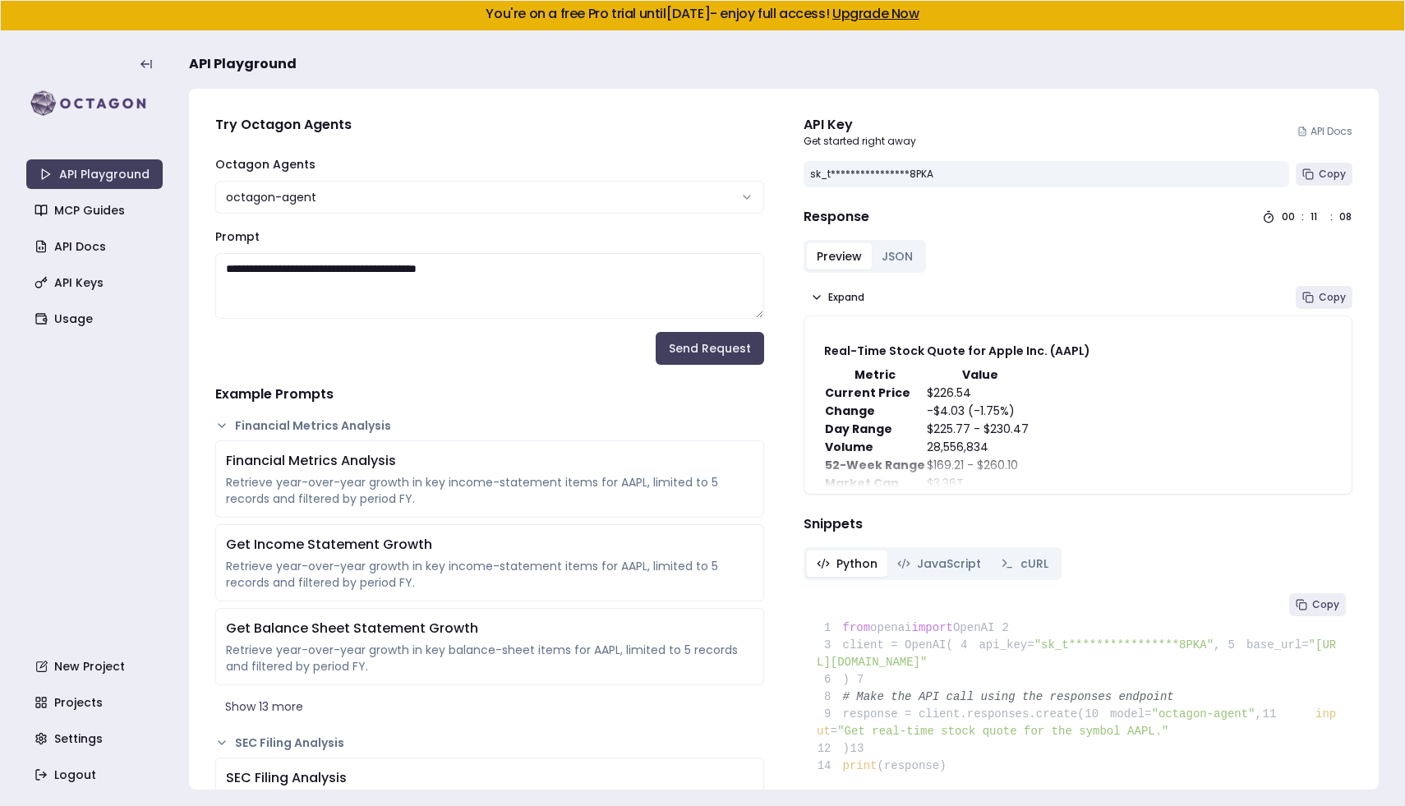 Image resolution: width=1405 pixels, height=806 pixels. I want to click on h4: Example Prompts, so click(490, 394).